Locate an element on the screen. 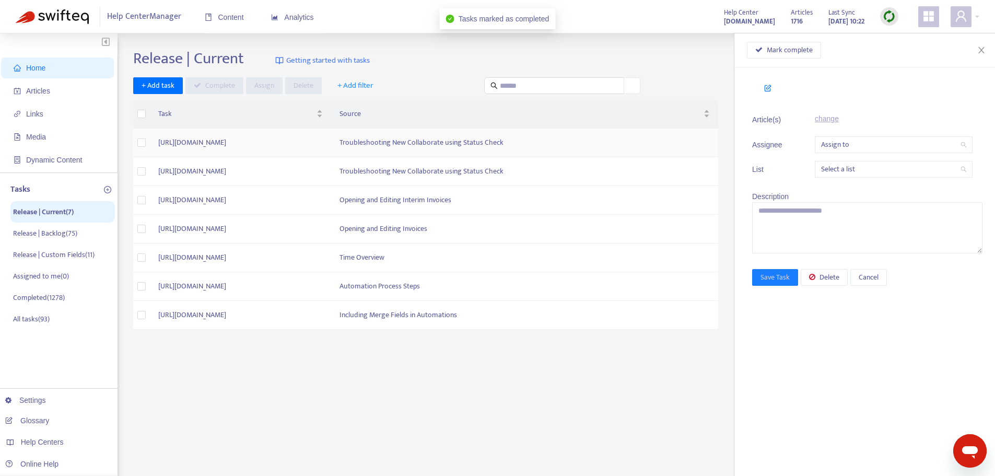 The image size is (995, 476). span: Last Sync is located at coordinates (841, 13).